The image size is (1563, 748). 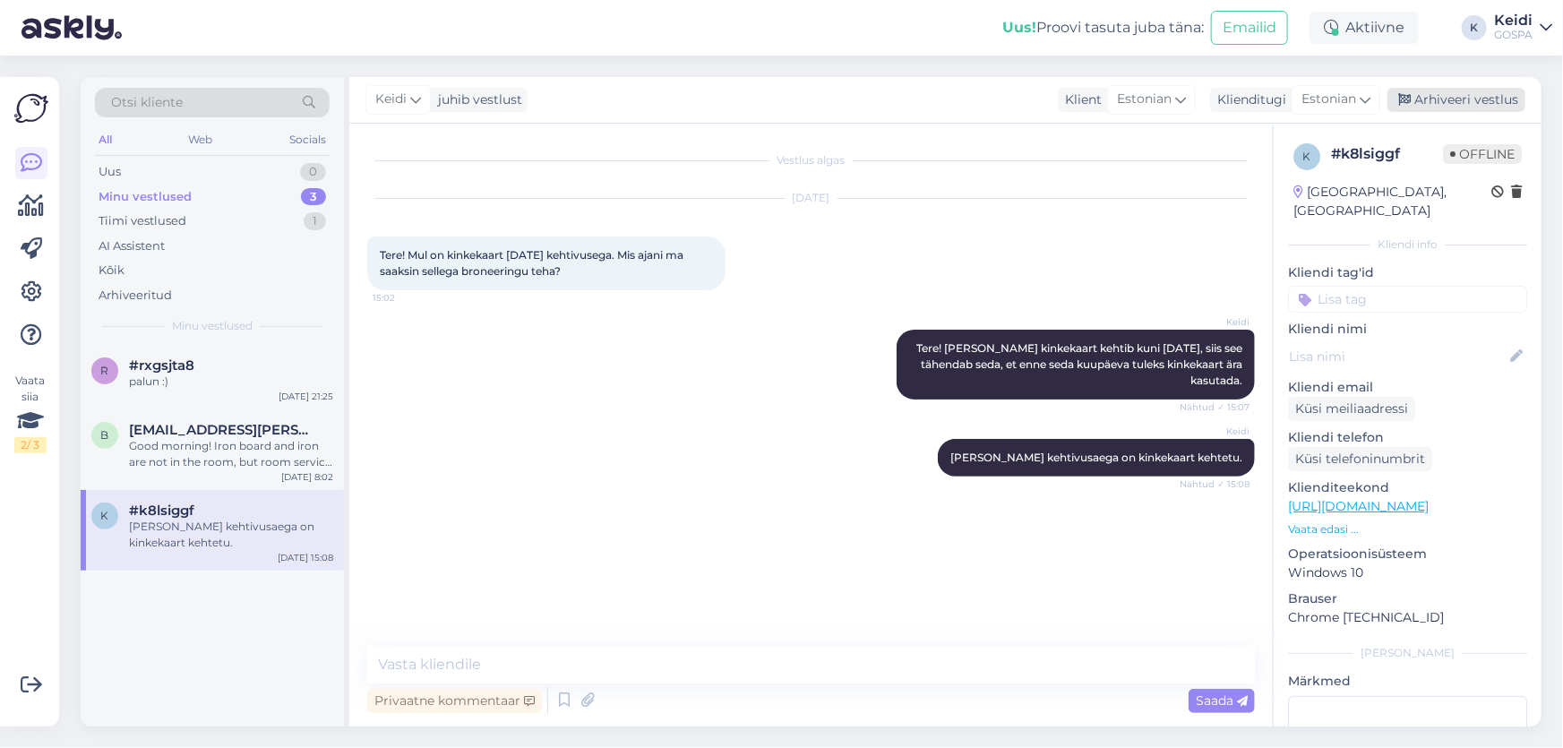 I want to click on div: Klienditugi, so click(x=1248, y=99).